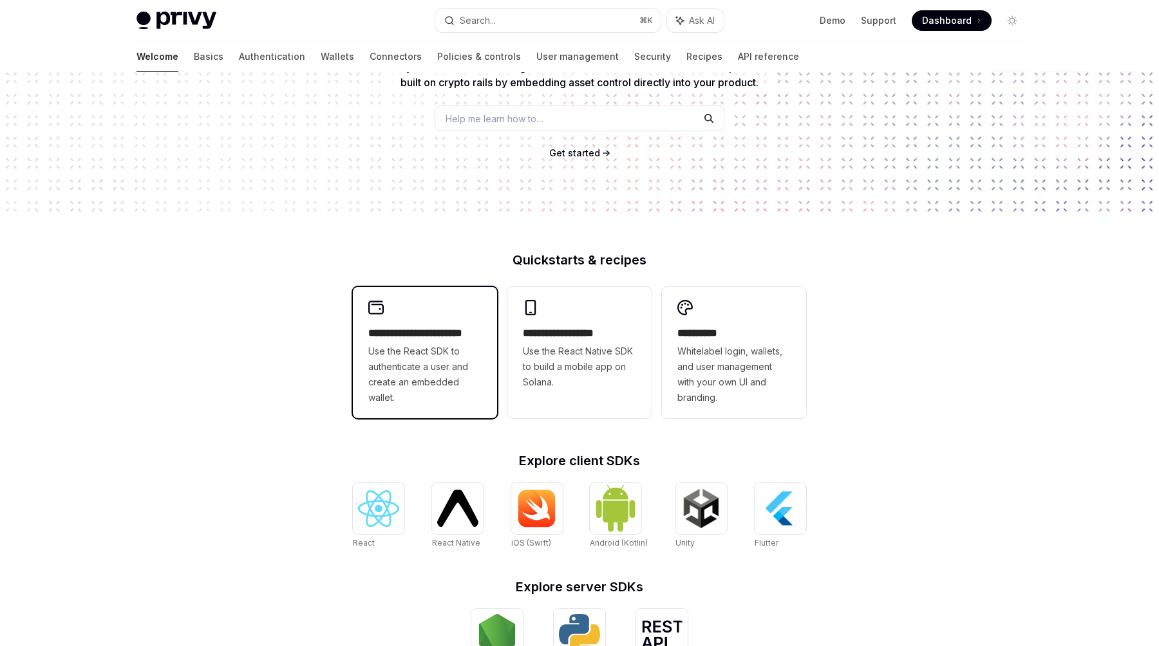 The image size is (1159, 646). I want to click on img: Unity, so click(701, 509).